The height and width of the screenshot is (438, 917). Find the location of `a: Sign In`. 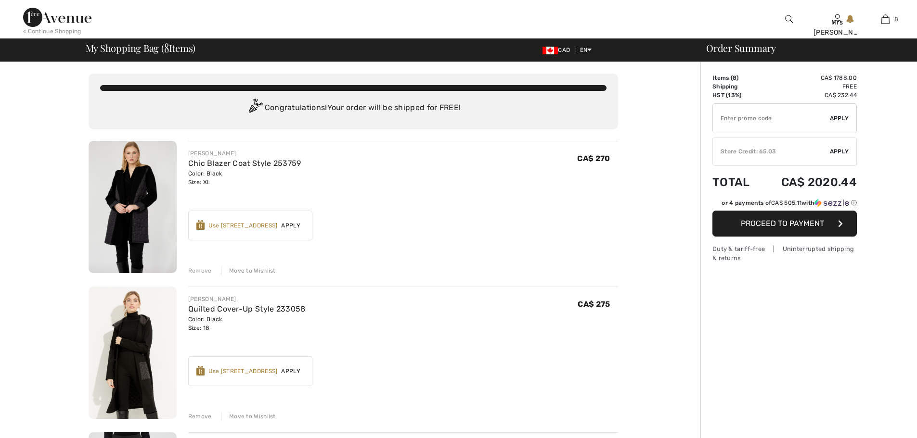

a: Sign In is located at coordinates (837, 19).